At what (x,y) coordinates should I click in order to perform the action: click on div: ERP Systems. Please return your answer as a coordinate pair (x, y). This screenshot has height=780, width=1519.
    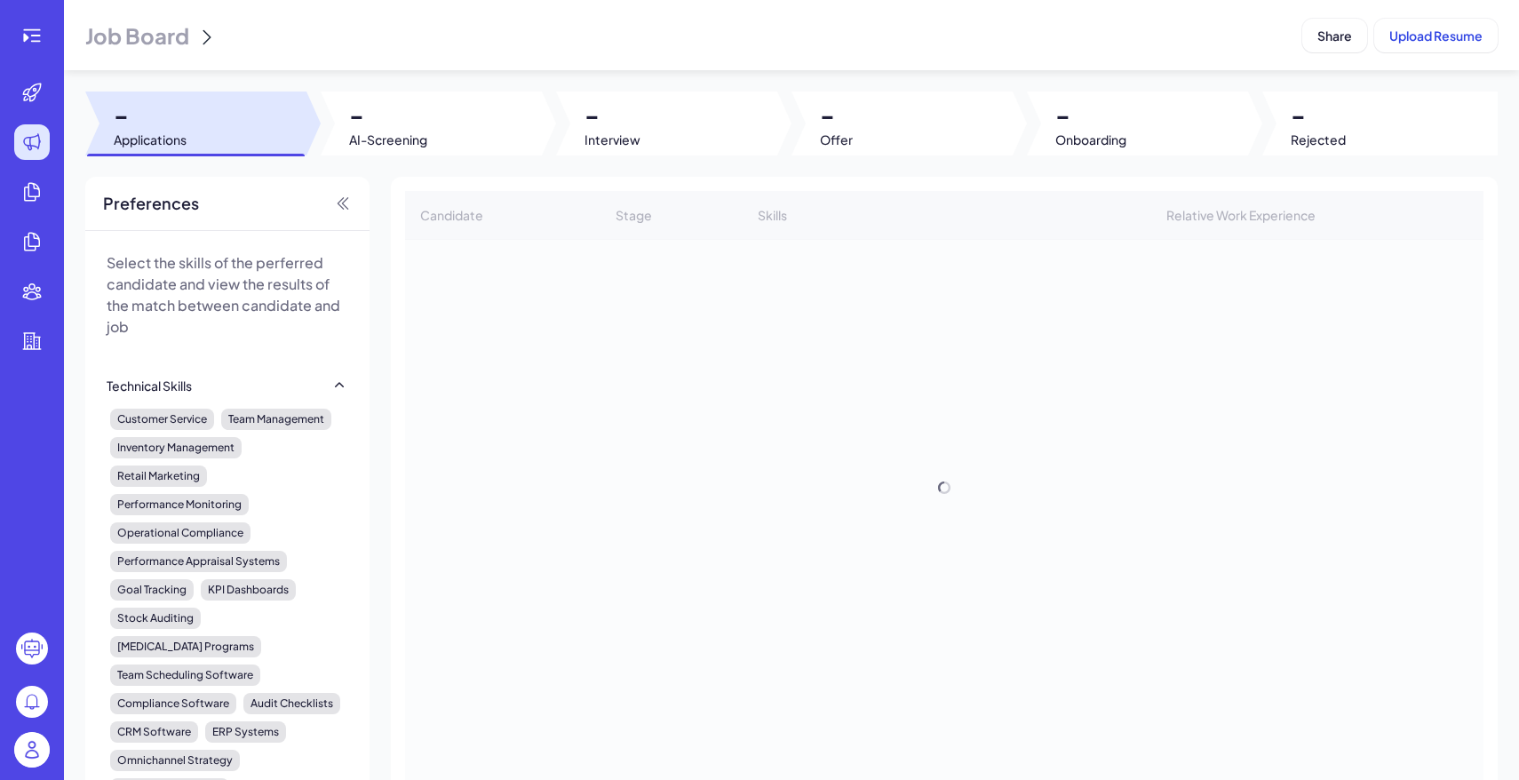
    Looking at the image, I should click on (245, 732).